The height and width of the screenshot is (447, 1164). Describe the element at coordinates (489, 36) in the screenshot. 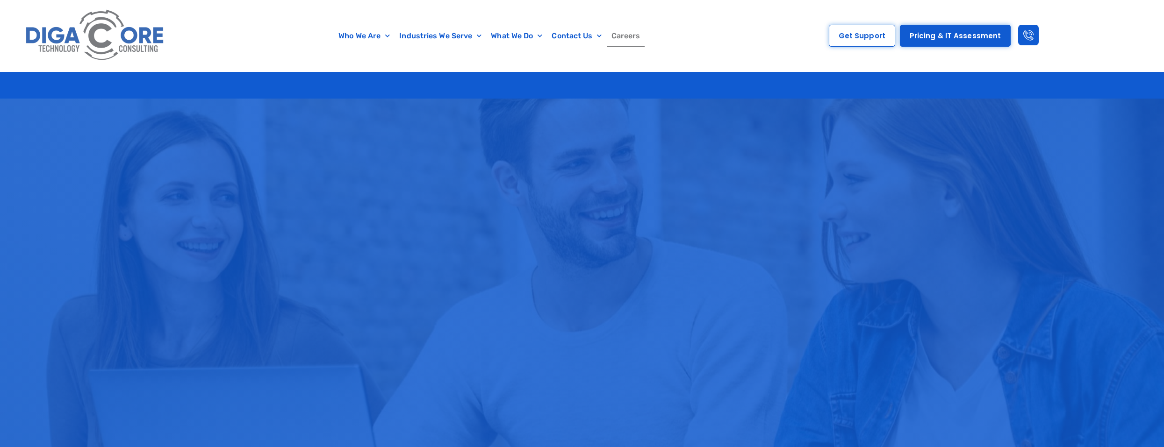

I see `nav: Menu` at that location.